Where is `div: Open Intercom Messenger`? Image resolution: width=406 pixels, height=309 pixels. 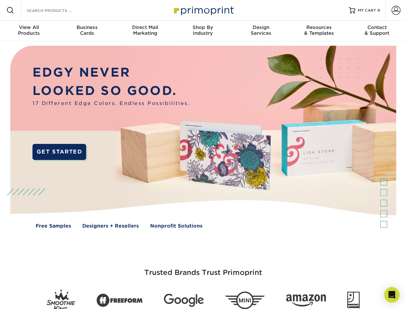 div: Open Intercom Messenger is located at coordinates (392, 294).